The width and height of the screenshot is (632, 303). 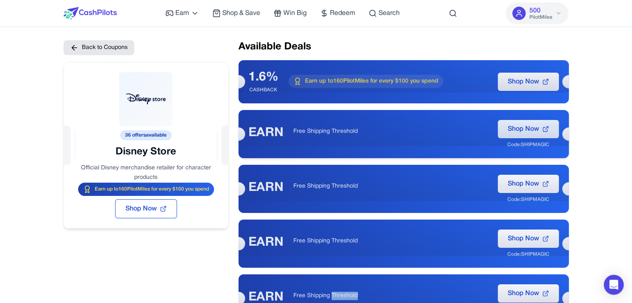 I want to click on span: 500, so click(x=535, y=11).